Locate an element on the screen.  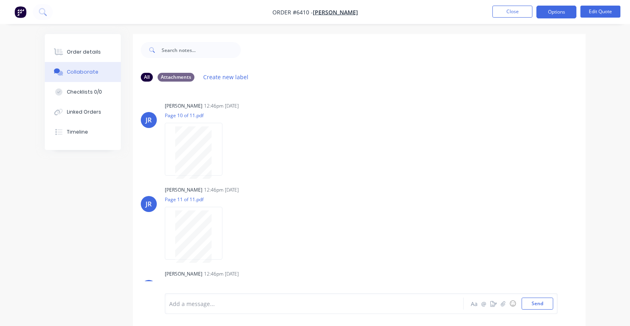
div: Attachments is located at coordinates (176, 77).